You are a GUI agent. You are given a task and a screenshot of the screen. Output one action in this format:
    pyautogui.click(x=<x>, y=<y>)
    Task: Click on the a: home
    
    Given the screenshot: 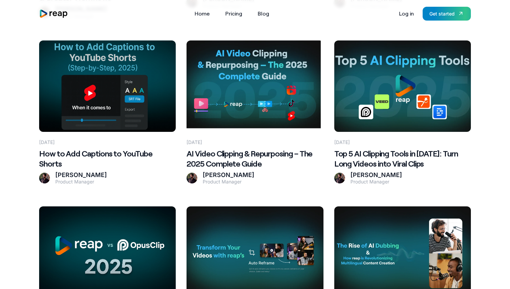 What is the action you would take?
    pyautogui.click(x=54, y=14)
    